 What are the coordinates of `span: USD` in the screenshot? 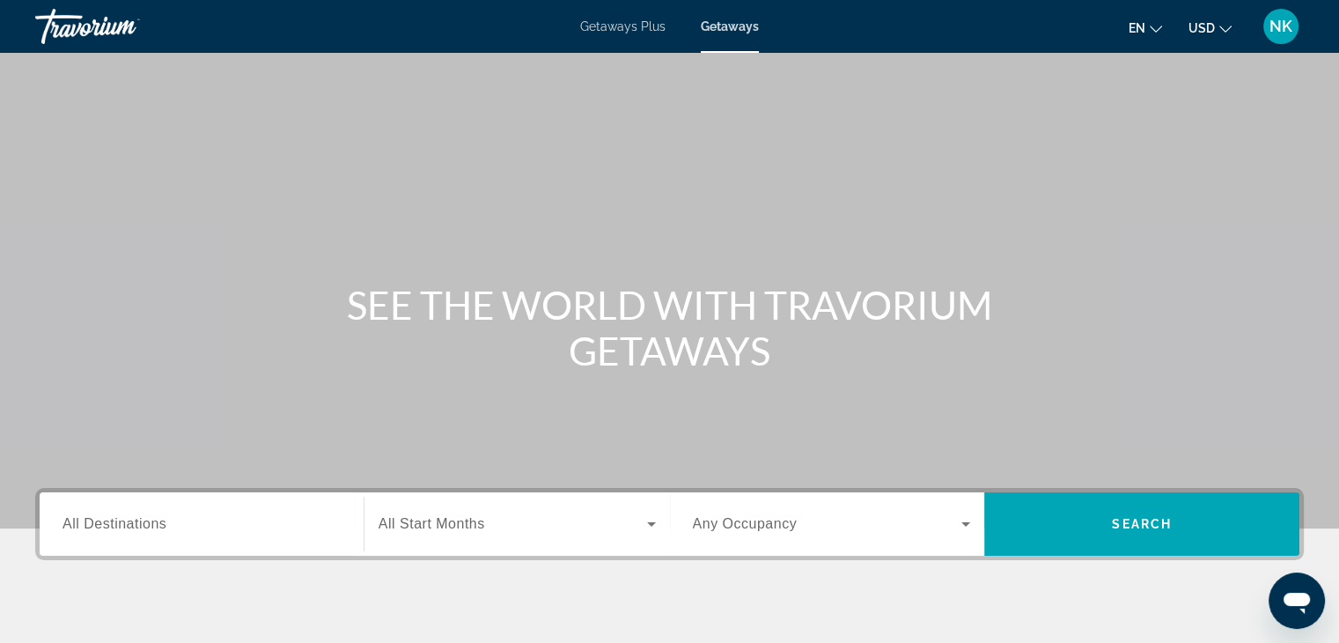 It's located at (1201, 28).